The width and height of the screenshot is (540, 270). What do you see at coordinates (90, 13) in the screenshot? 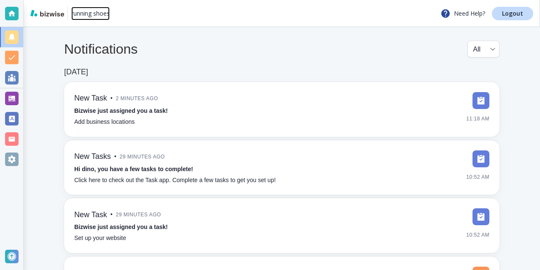
I see `p: running shoes` at bounding box center [90, 13].